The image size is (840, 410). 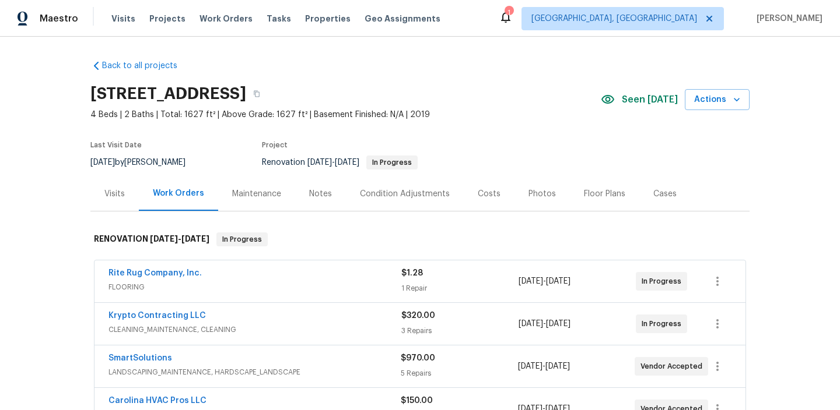 I want to click on button: Actions, so click(x=717, y=100).